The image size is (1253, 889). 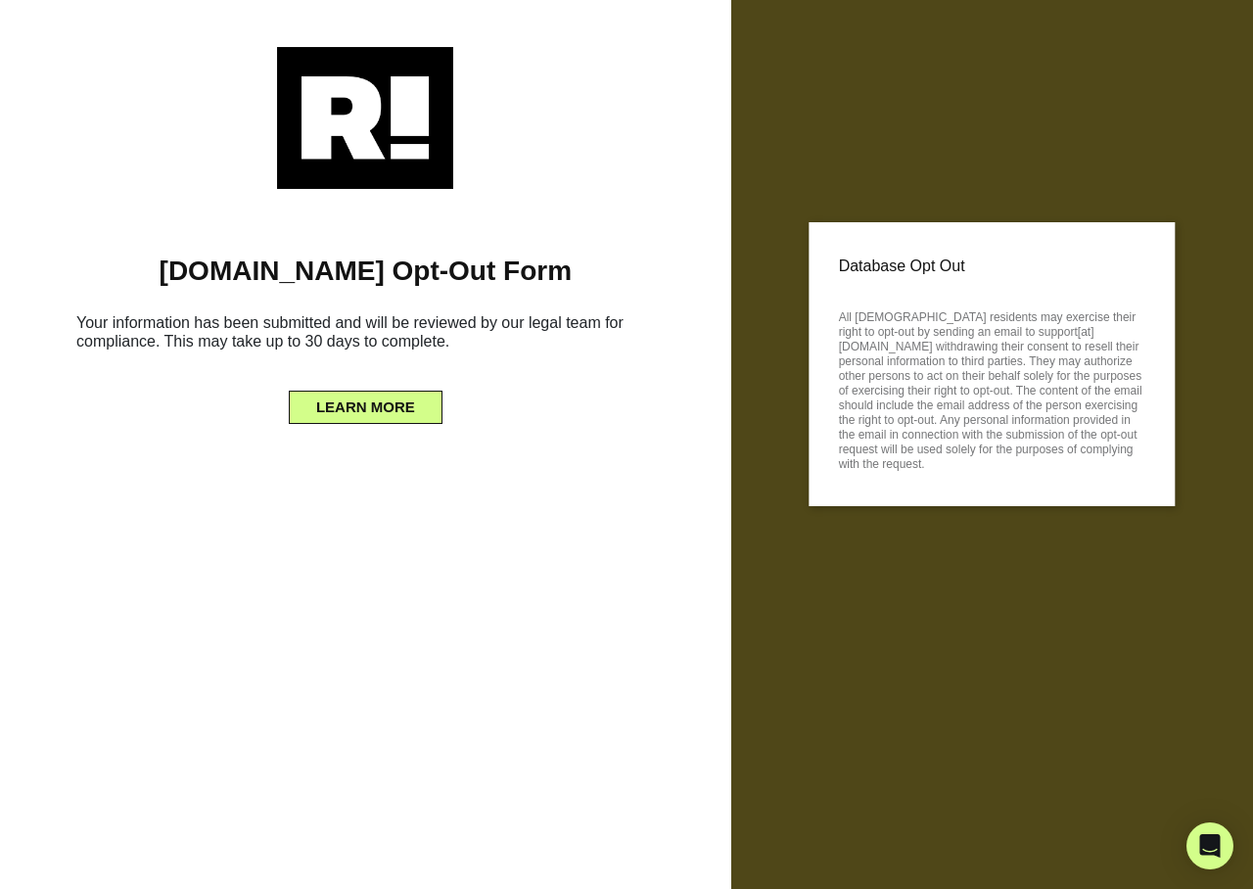 I want to click on p: Database Opt Out, so click(x=991, y=266).